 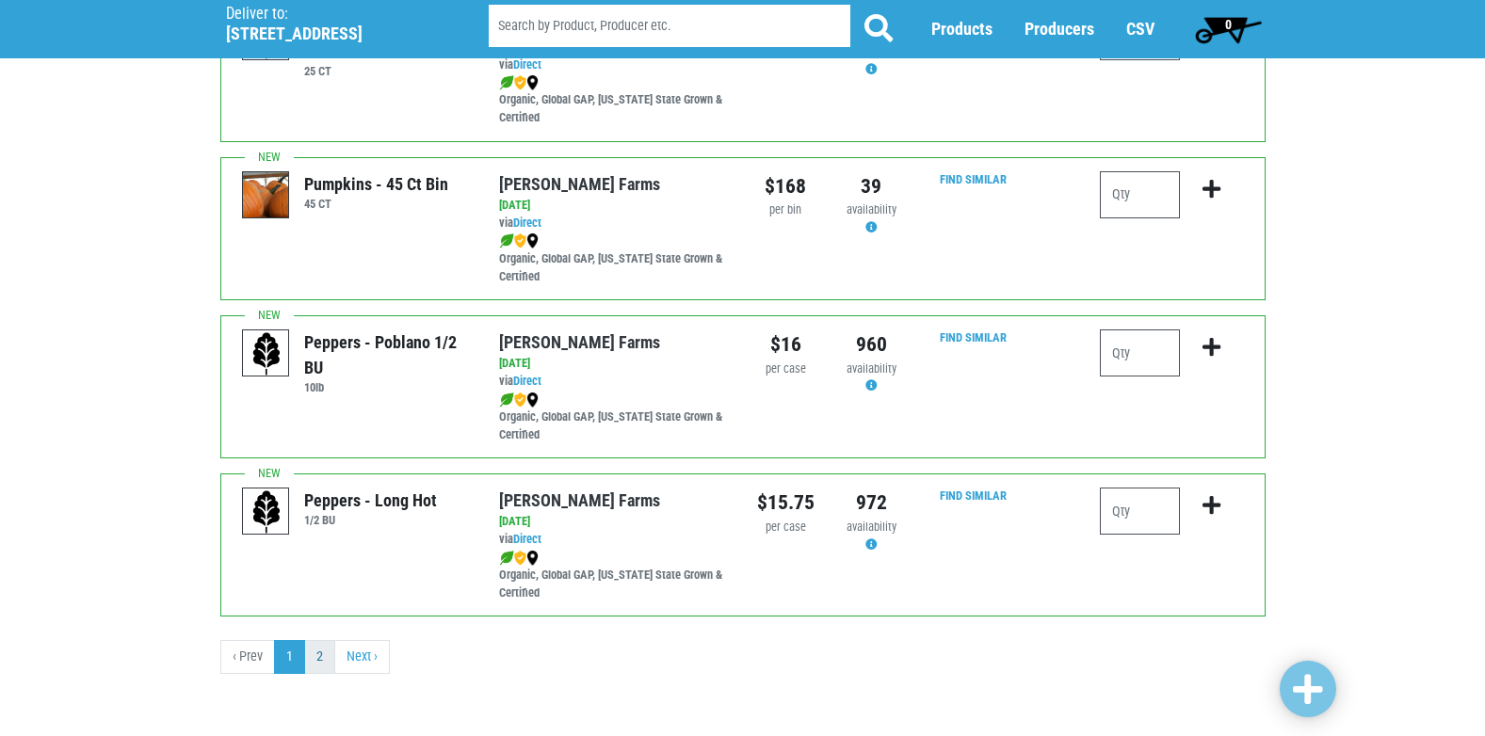 I want to click on a: Producers, so click(x=1059, y=29).